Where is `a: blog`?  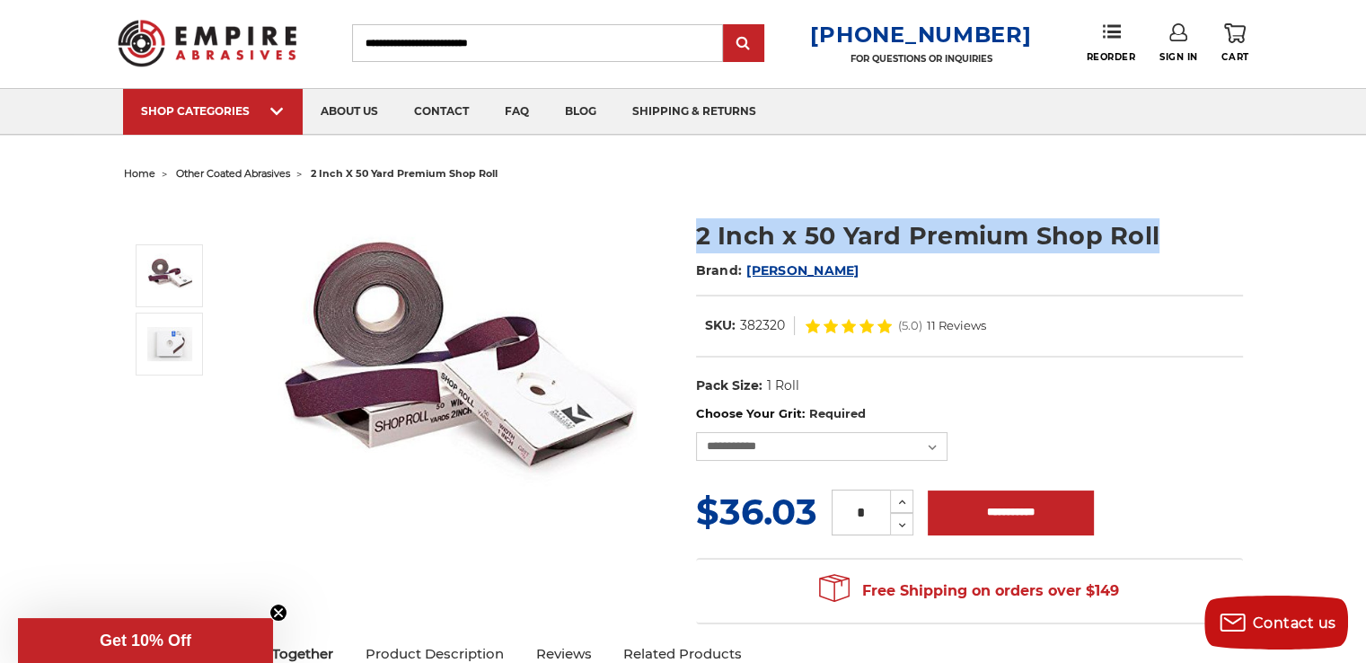
a: blog is located at coordinates (580, 111).